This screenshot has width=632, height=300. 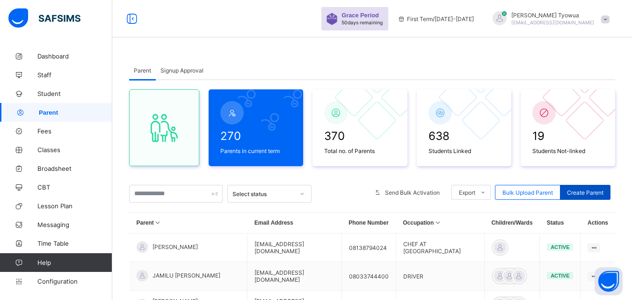 I want to click on div: LorettaTyowua, so click(x=548, y=19).